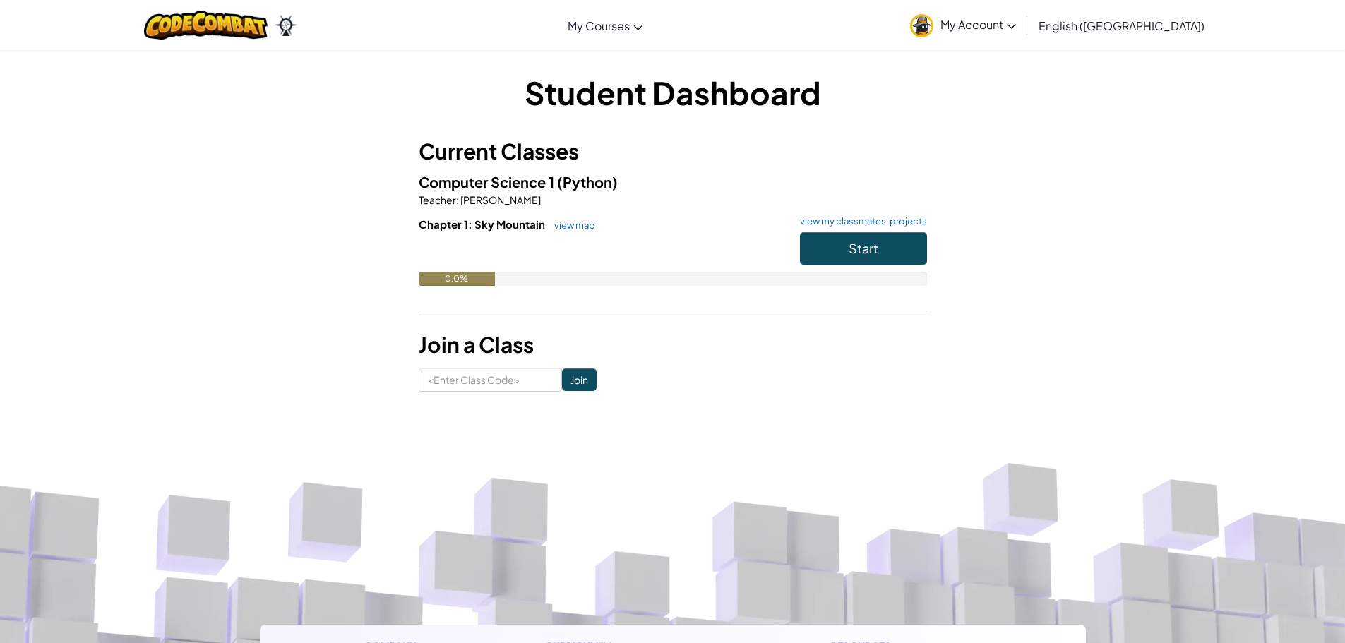 This screenshot has height=643, width=1345. What do you see at coordinates (437, 200) in the screenshot?
I see `span: Teacher` at bounding box center [437, 200].